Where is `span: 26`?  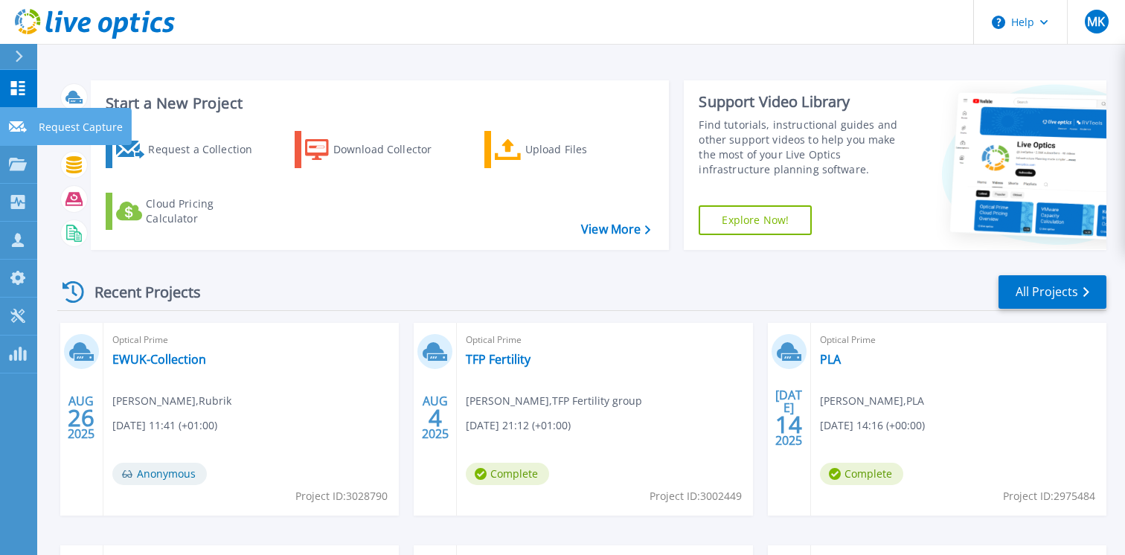
span: 26 is located at coordinates (81, 417).